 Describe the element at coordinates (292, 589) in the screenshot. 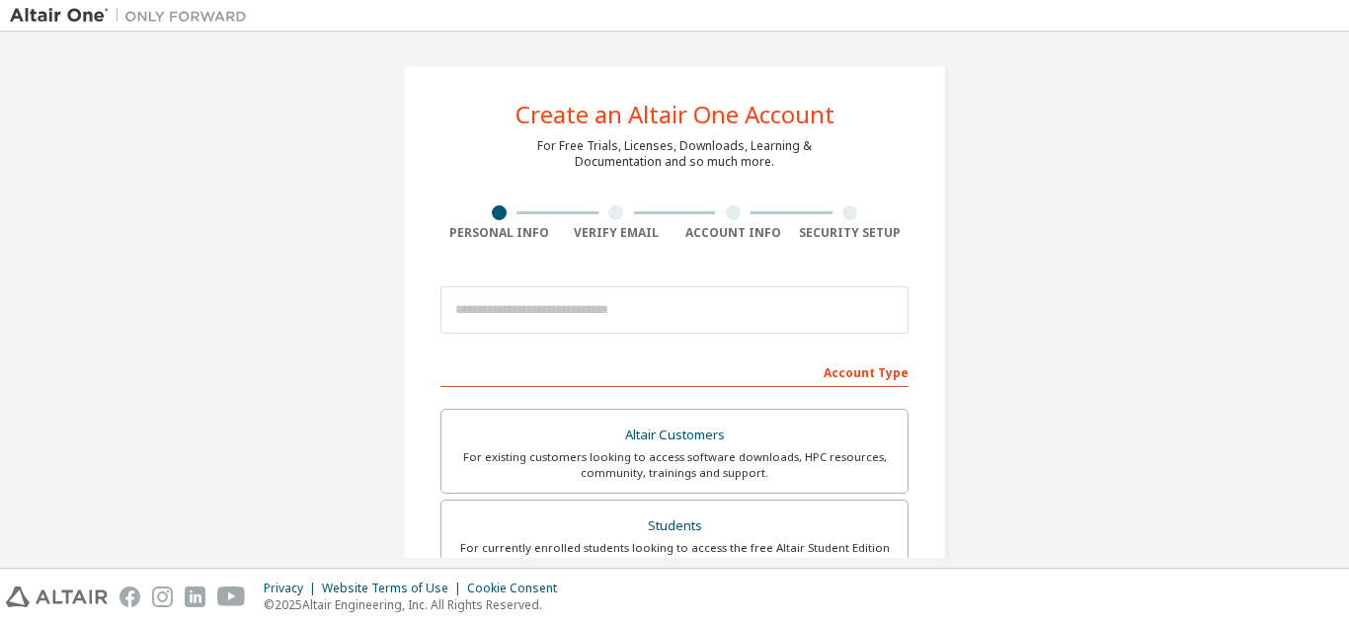

I see `div: Privacy` at that location.